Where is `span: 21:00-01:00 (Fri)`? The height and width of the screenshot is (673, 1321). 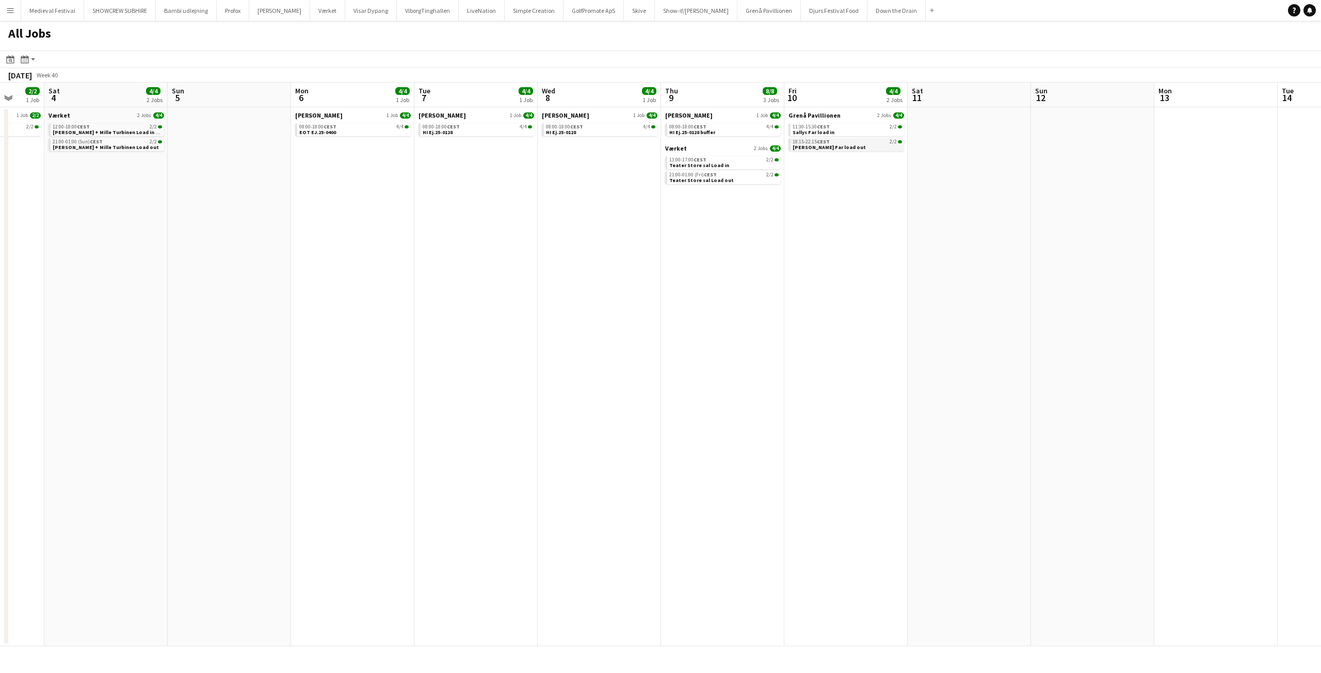 span: 21:00-01:00 (Fri) is located at coordinates (693, 175).